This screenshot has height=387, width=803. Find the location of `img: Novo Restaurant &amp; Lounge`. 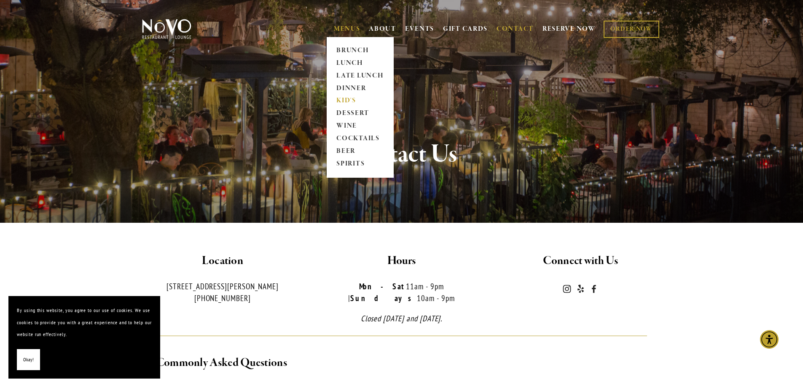

img: Novo Restaurant &amp; Lounge is located at coordinates (167, 29).